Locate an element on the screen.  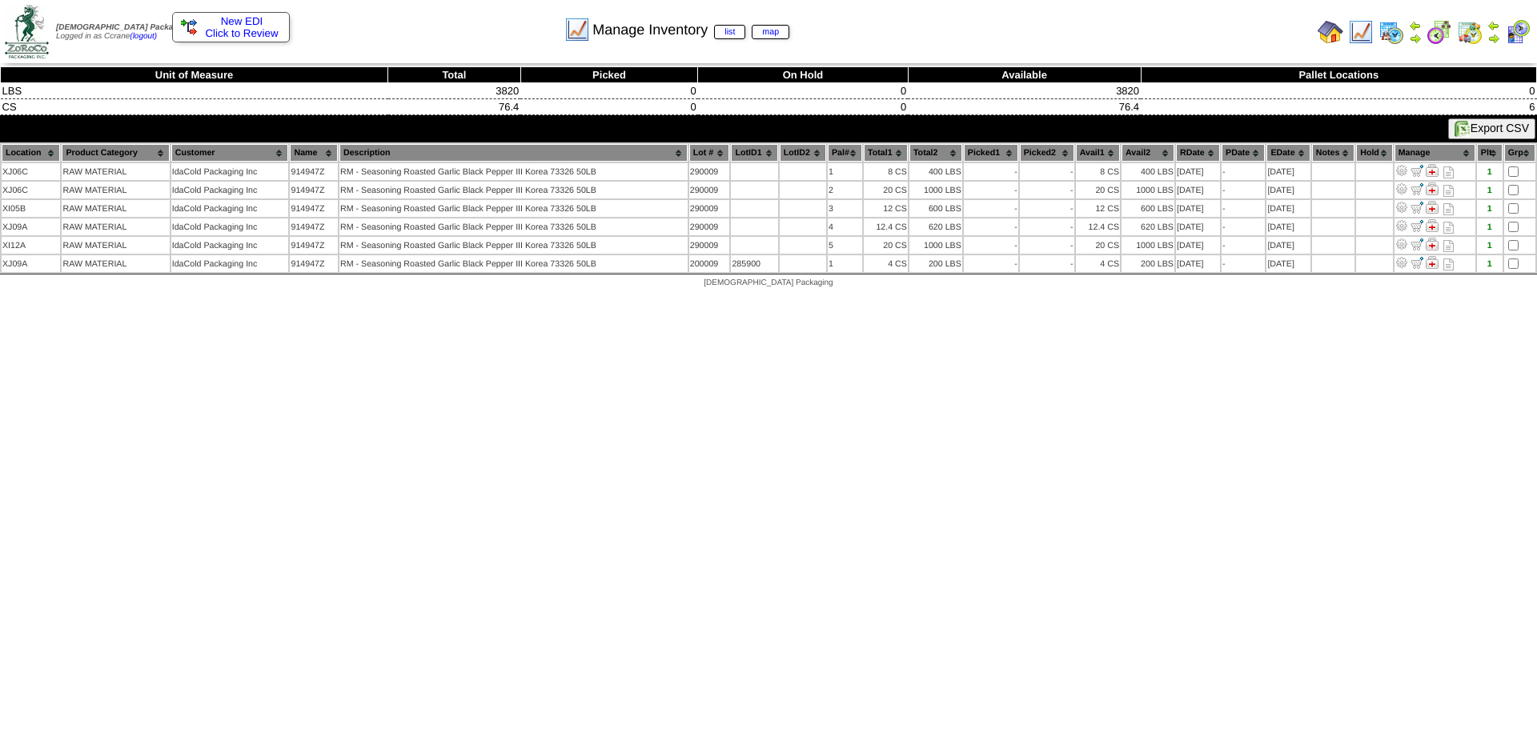
a: list is located at coordinates (729, 32).